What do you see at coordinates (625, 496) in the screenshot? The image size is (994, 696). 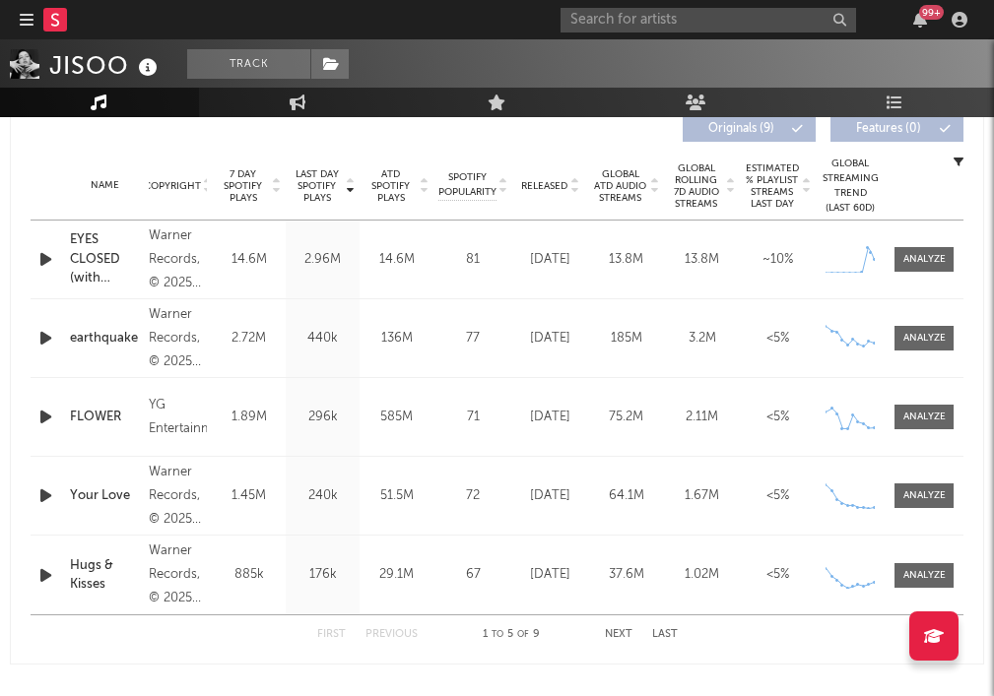 I see `div: 64.1M` at bounding box center [625, 496].